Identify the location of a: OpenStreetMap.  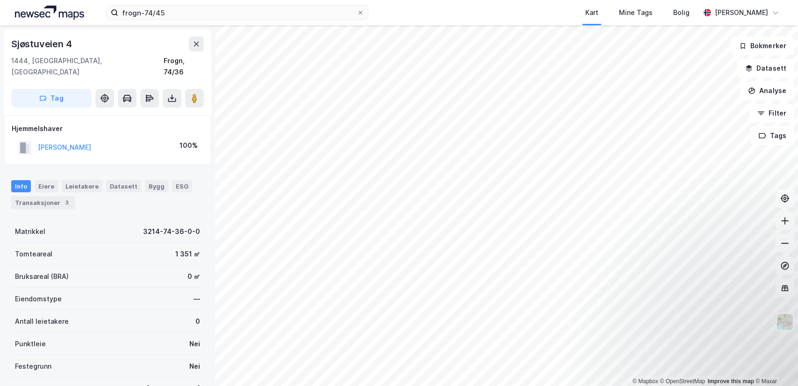
(682, 381).